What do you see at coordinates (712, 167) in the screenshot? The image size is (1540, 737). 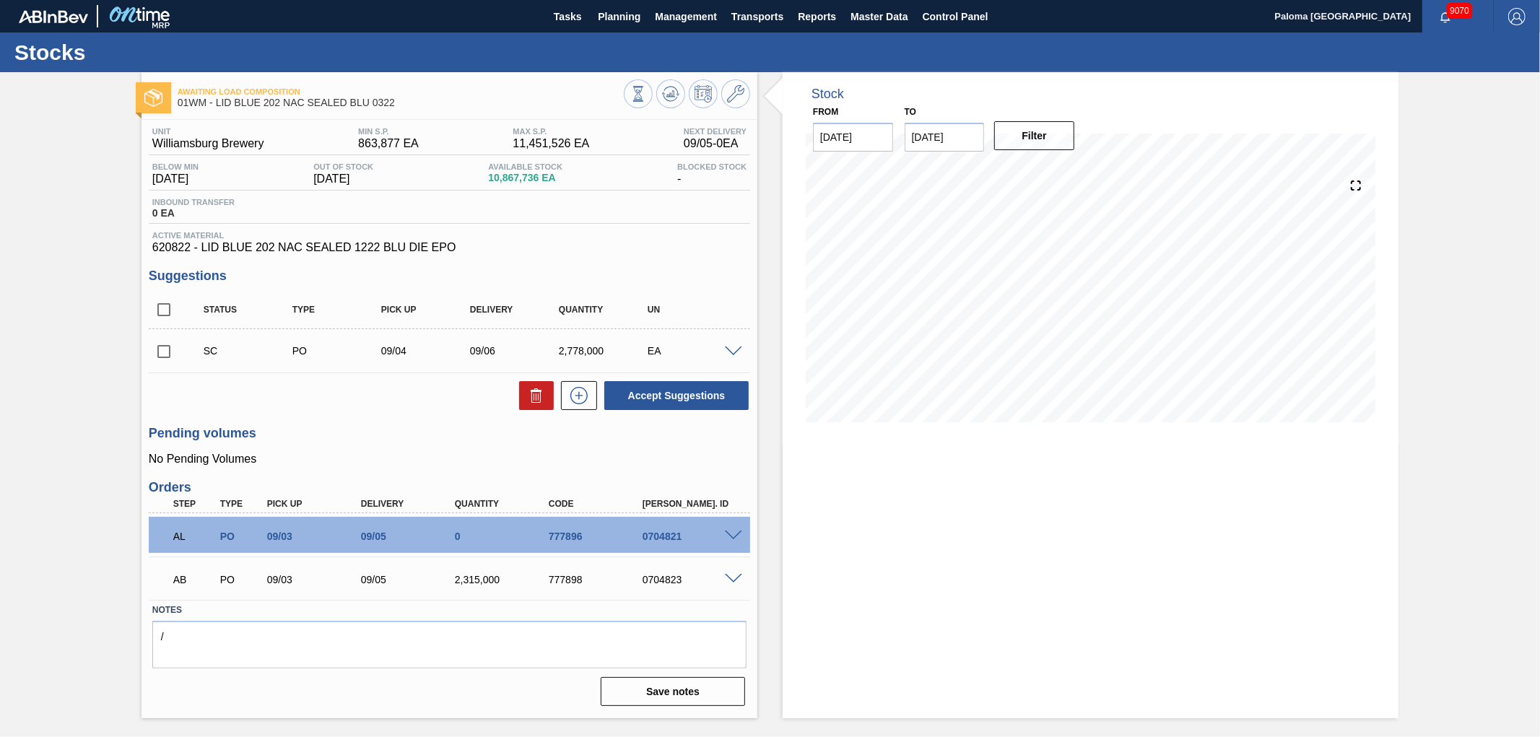 I see `span: Blocked Stock` at bounding box center [712, 167].